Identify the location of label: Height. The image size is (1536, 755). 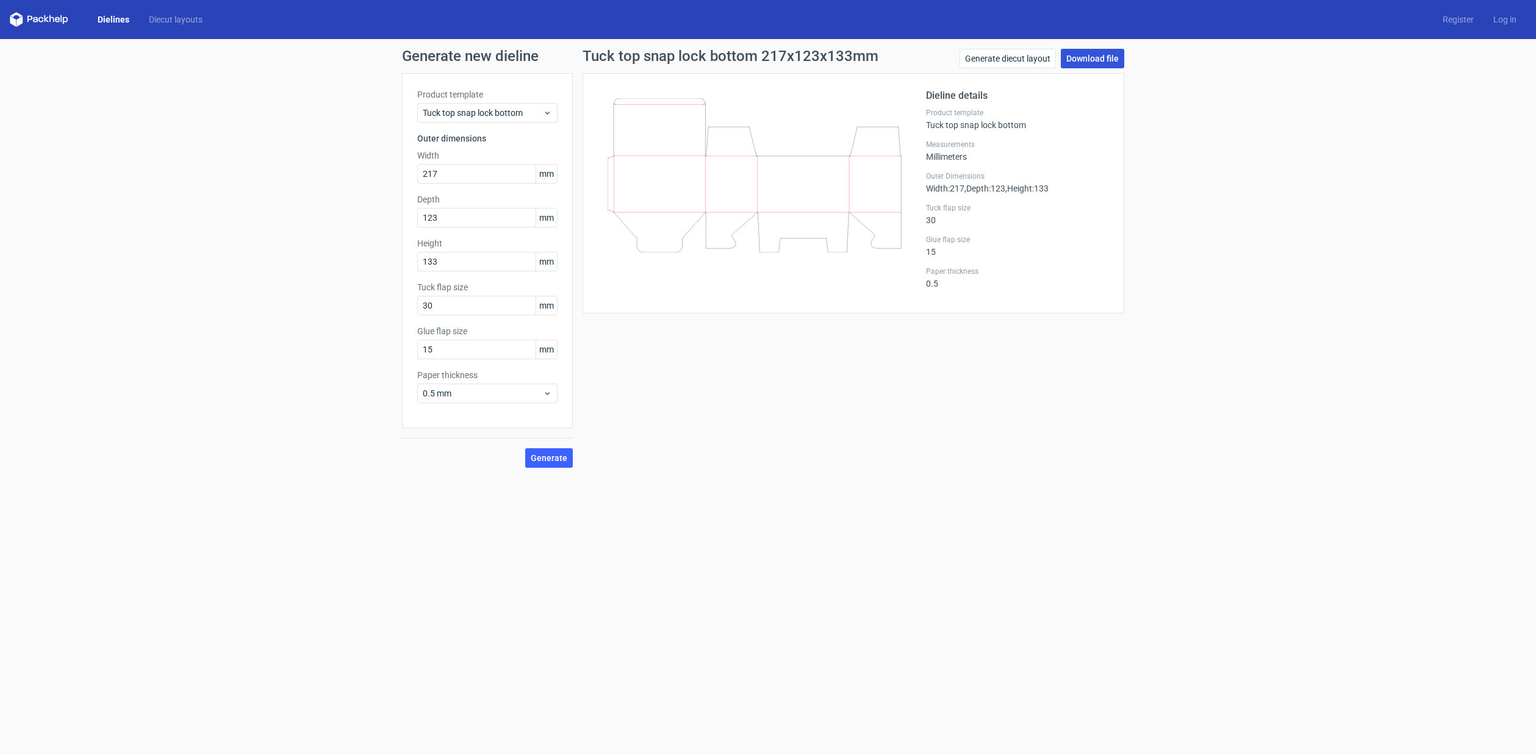
(487, 243).